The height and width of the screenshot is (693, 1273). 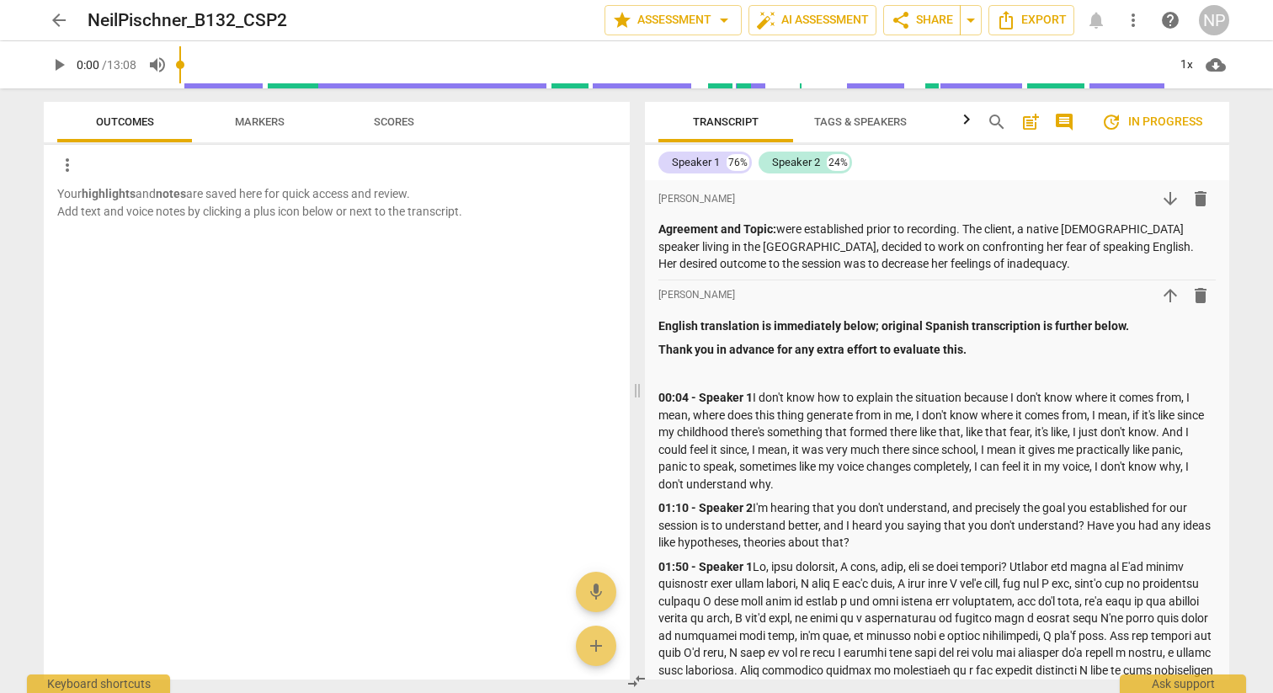 I want to click on button: Assessment, so click(x=673, y=20).